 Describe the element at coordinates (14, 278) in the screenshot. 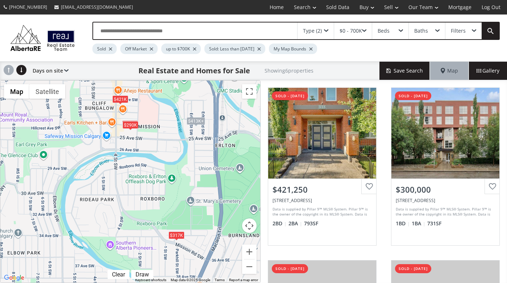

I see `img: Google` at that location.